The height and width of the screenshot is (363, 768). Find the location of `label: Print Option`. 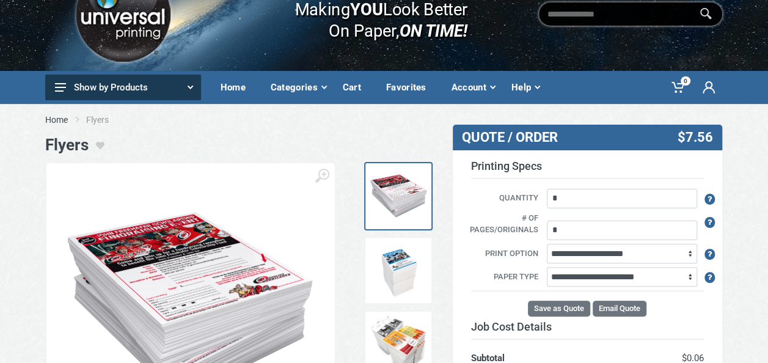

label: Print Option is located at coordinates (504, 254).